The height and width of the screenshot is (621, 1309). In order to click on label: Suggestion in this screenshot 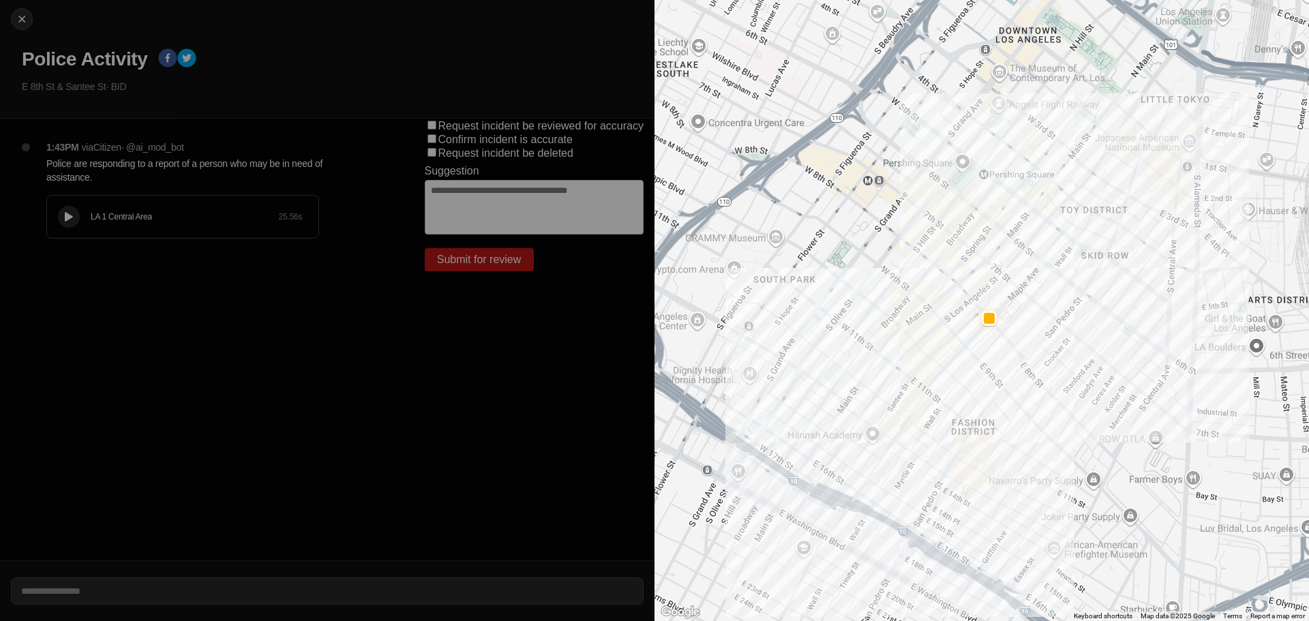, I will do `click(452, 171)`.